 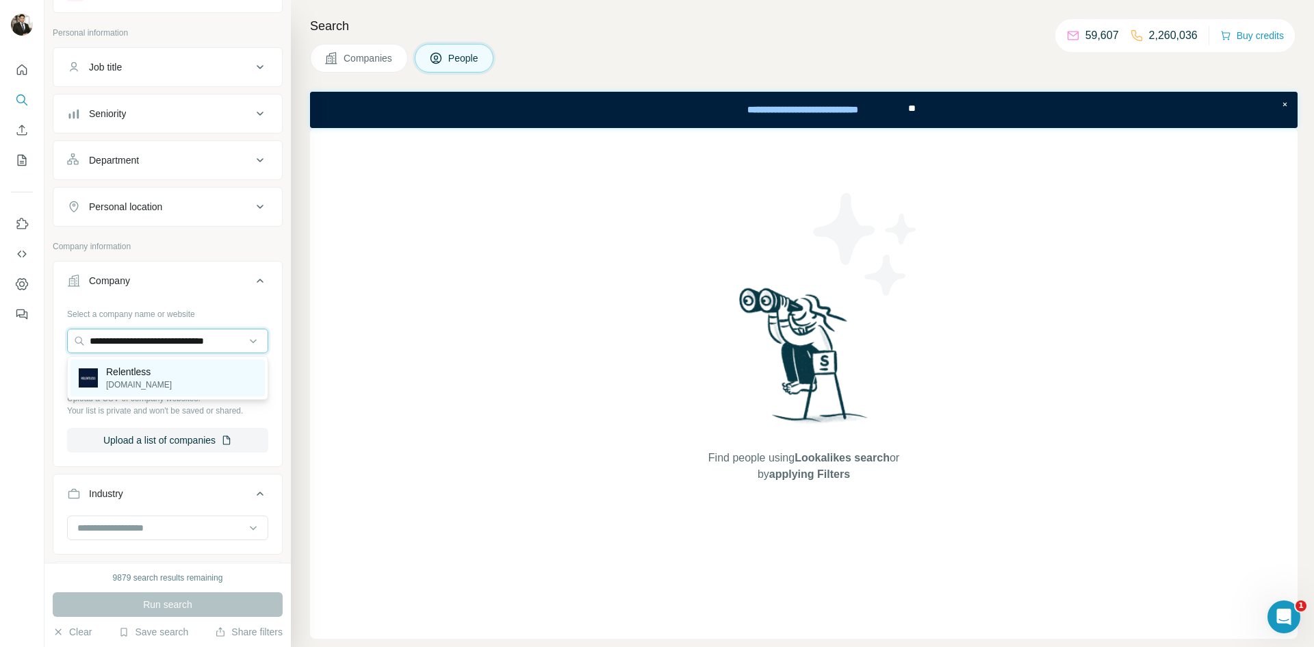 I want to click on span: Find people using or by, so click(x=803, y=466).